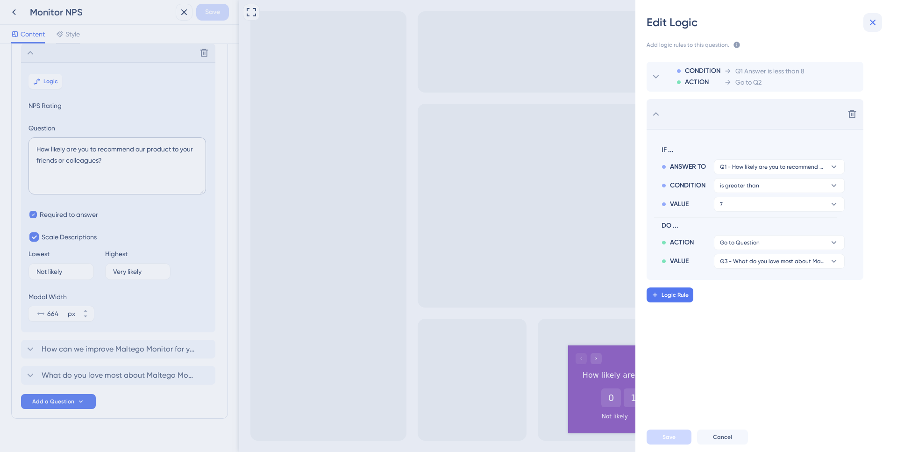  What do you see at coordinates (779, 261) in the screenshot?
I see `button: Q3 - What do you love most about Maltego Monitor?` at bounding box center [779, 261].